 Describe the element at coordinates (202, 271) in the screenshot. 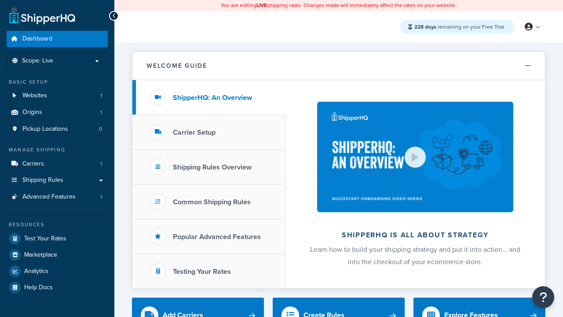

I see `h3: Testing Your Rates` at that location.